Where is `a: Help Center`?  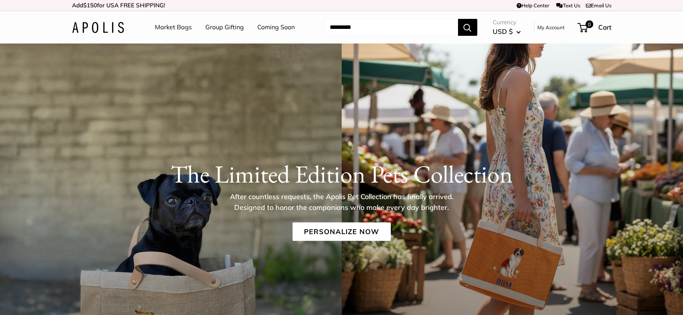
a: Help Center is located at coordinates (533, 5).